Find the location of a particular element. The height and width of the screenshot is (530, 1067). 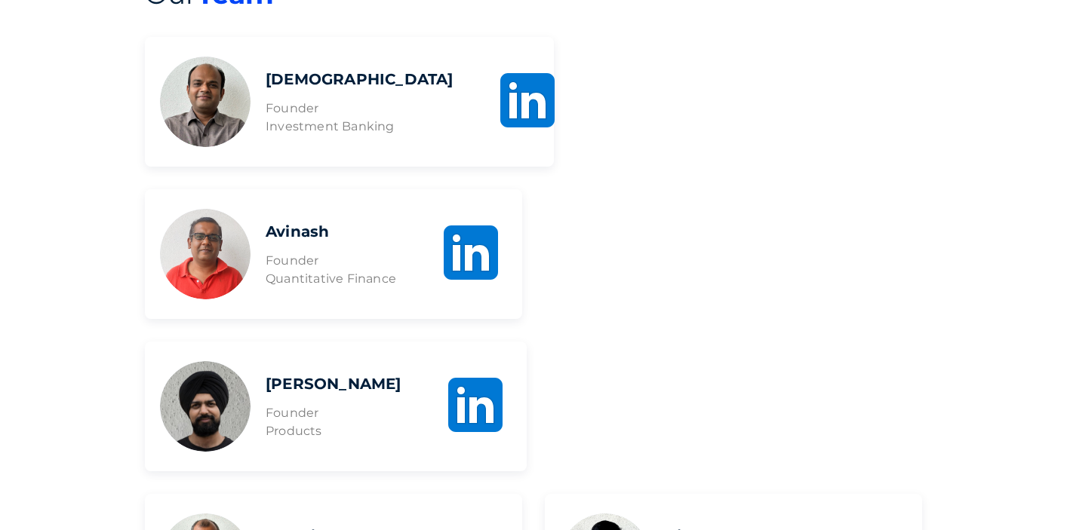

div: Products is located at coordinates (333, 431).